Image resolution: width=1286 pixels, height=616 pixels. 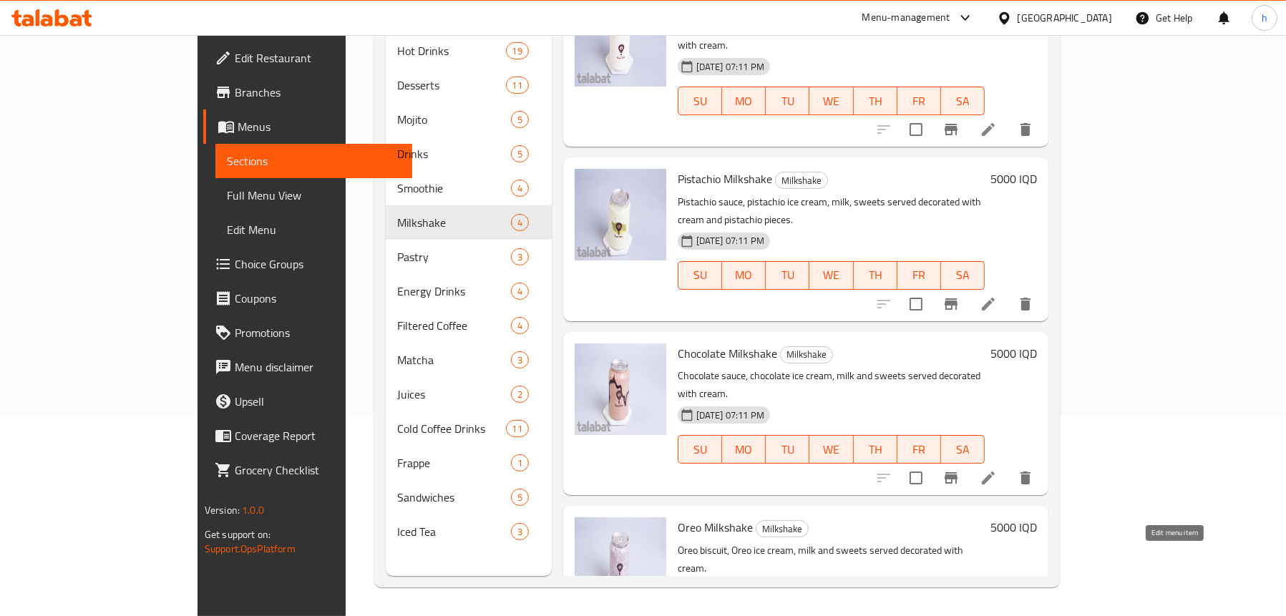 What do you see at coordinates (454, 257) in the screenshot?
I see `span: Pastry` at bounding box center [454, 257].